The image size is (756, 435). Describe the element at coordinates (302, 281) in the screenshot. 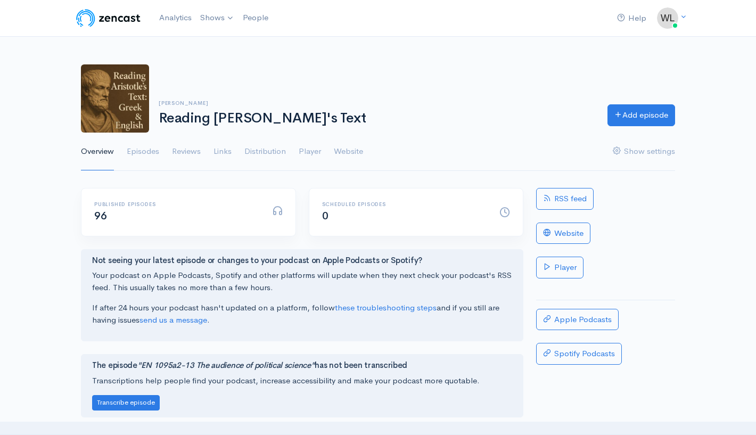

I see `p: Your podcast on Apple Podcasts, Spotify and other platforms will update when they next check your...` at that location.